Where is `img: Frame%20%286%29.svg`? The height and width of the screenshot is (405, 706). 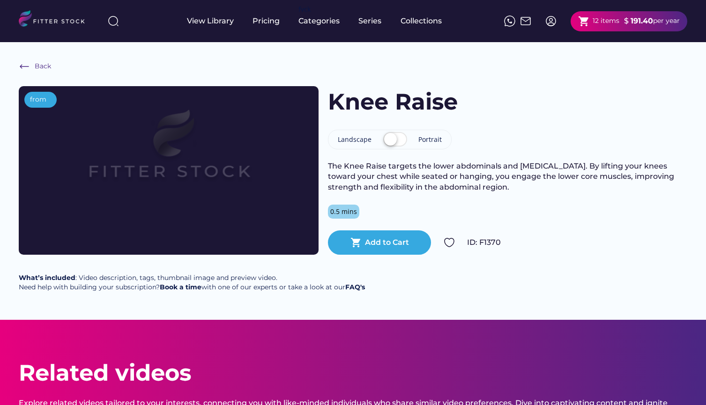 img: Frame%20%286%29.svg is located at coordinates (24, 67).